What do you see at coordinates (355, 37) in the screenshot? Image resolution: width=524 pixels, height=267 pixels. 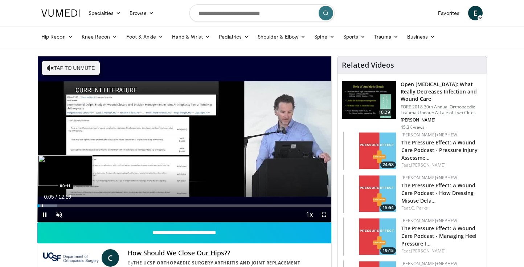 I see `a: Sports` at bounding box center [355, 37].